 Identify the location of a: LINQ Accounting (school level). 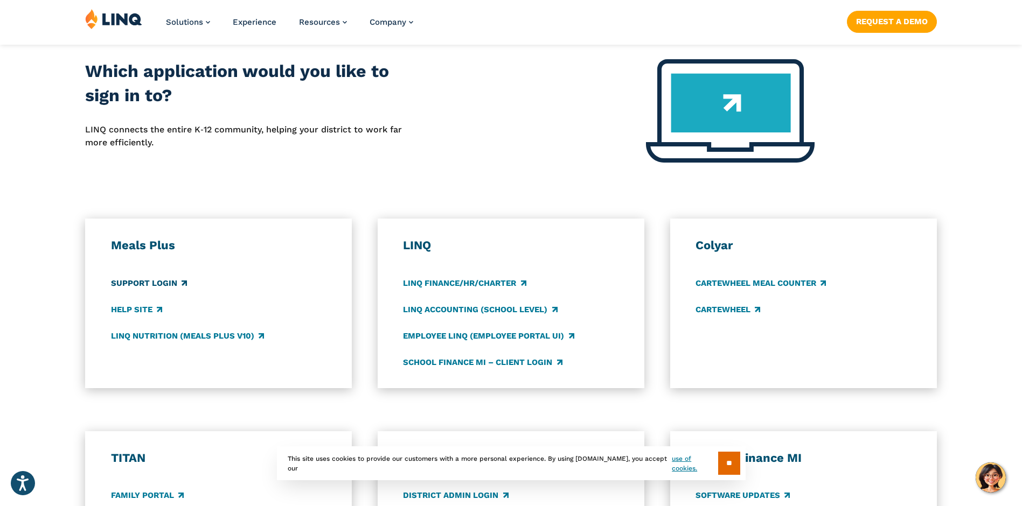
(480, 310).